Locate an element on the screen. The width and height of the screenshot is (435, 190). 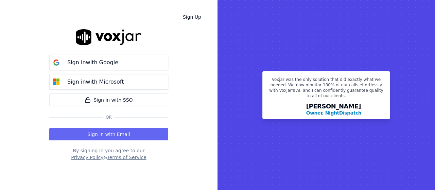
button: Sign inwith Google is located at coordinates (109, 62).